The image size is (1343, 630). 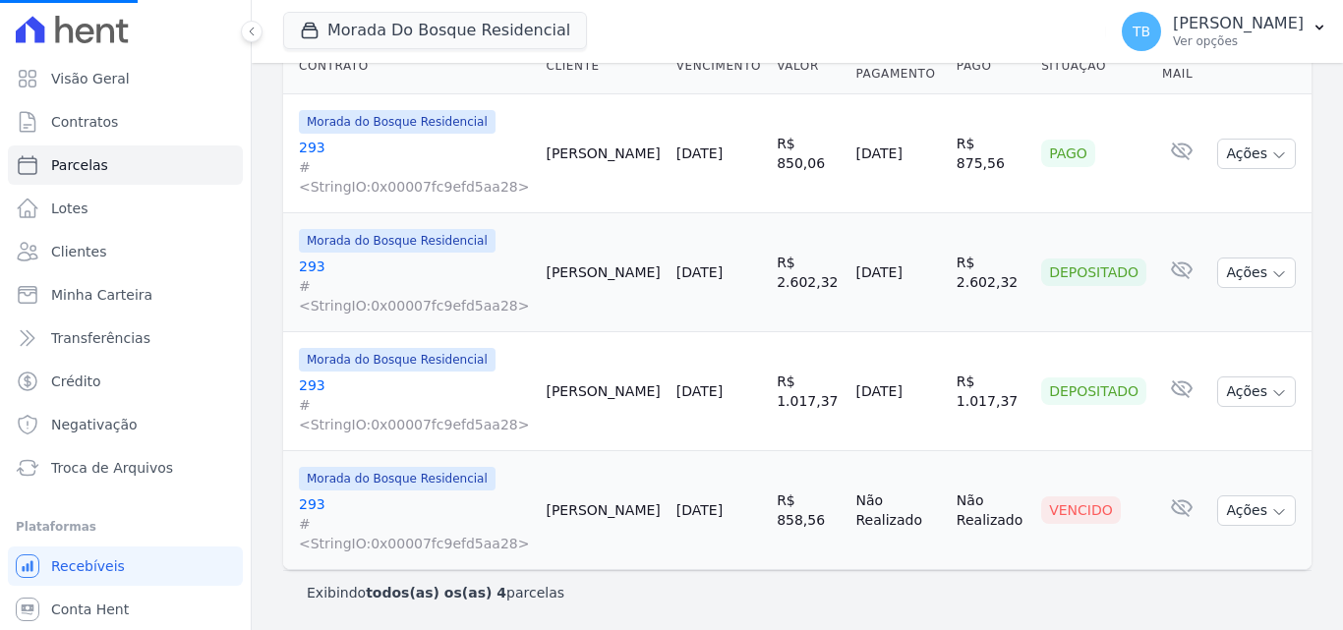 I want to click on a: Troca de Arquivos, so click(x=125, y=468).